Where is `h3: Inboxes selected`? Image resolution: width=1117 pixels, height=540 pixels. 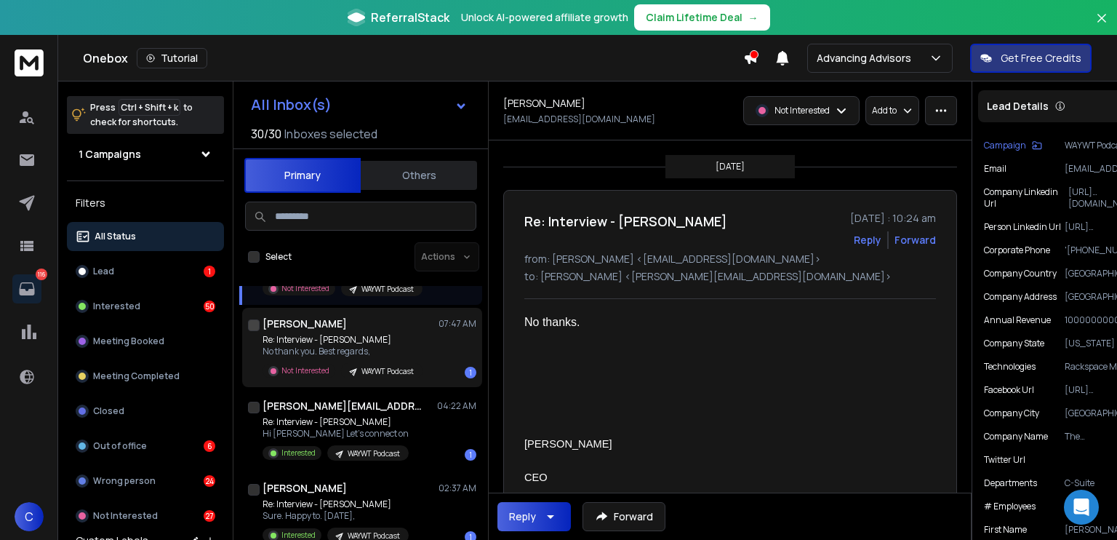
h3: Inboxes selected is located at coordinates (331, 134).